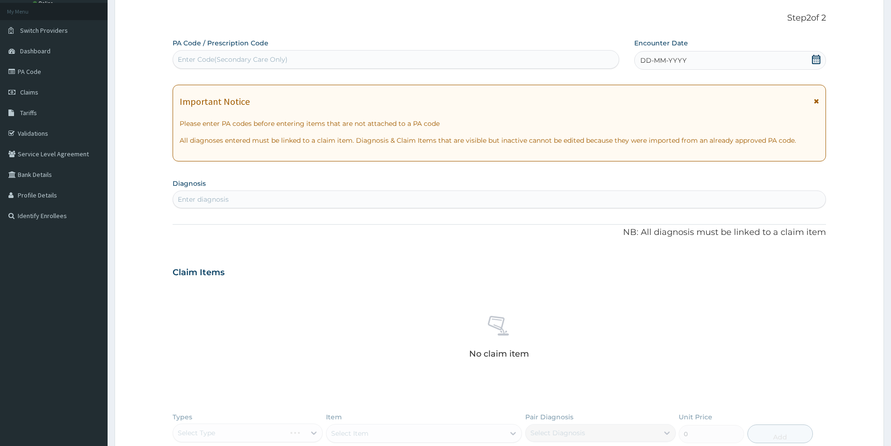 This screenshot has height=446, width=891. Describe the element at coordinates (499, 124) in the screenshot. I see `p: Please enter PA codes before entering items that are not attached to a PA code` at that location.